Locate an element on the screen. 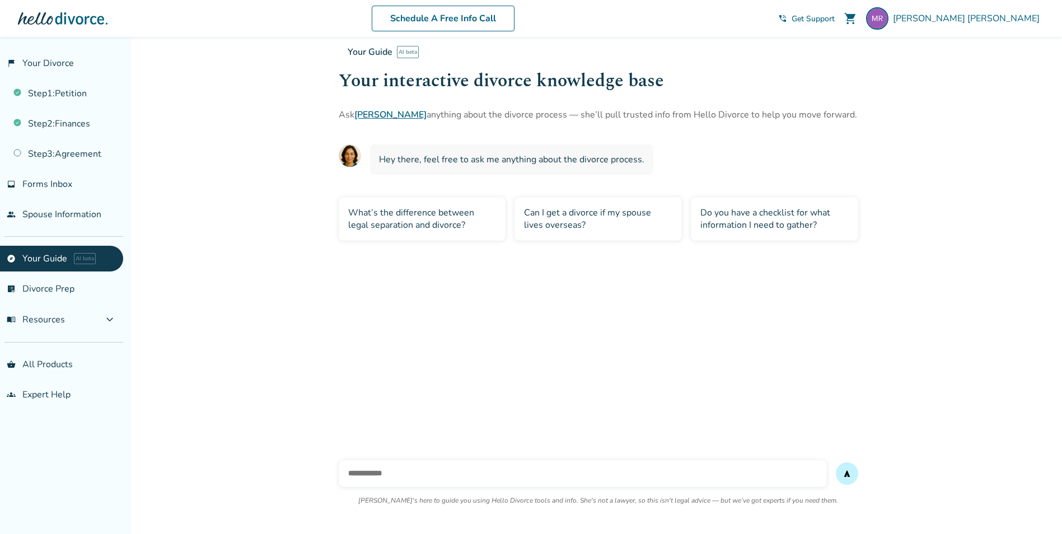 This screenshot has width=1062, height=534. span: Get Support is located at coordinates (813, 18).